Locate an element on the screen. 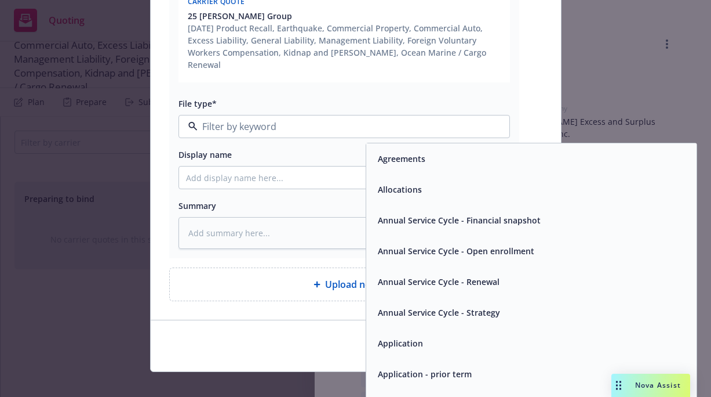 This screenshot has height=397, width=711. span: Annual Service Cycle - Open enrollment is located at coordinates (456, 250).